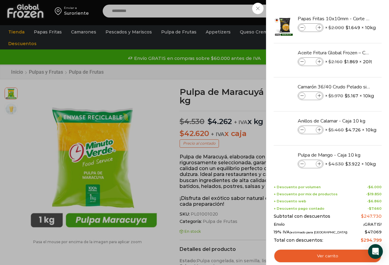  Describe the element at coordinates (336, 96) in the screenshot. I see `bdi: 5.970` at that location.